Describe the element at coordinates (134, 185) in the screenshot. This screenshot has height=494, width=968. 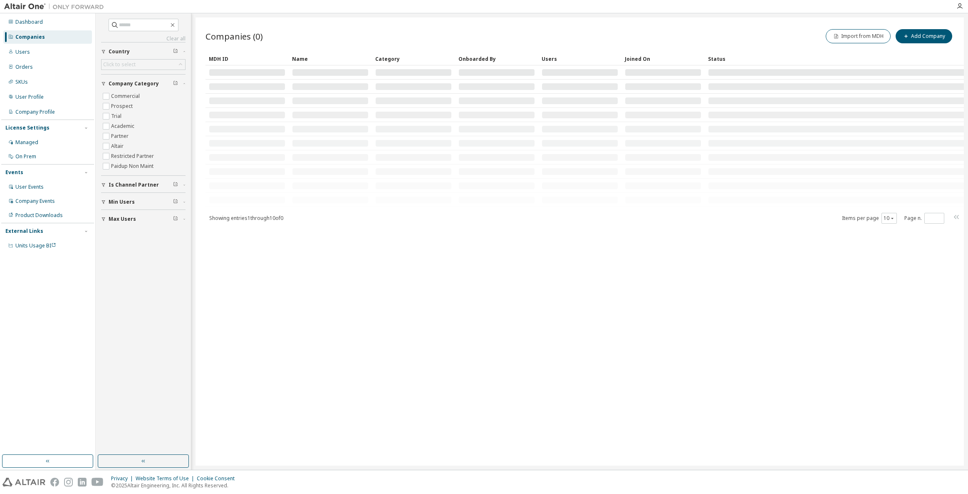
I see `span: Is Channel Partner` at that location.